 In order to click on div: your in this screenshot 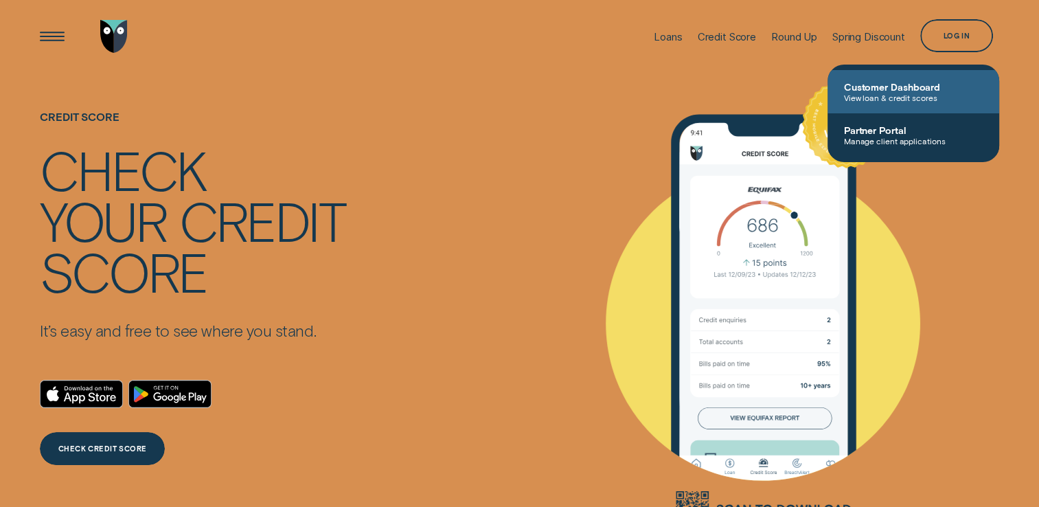, I will do `click(103, 220)`.